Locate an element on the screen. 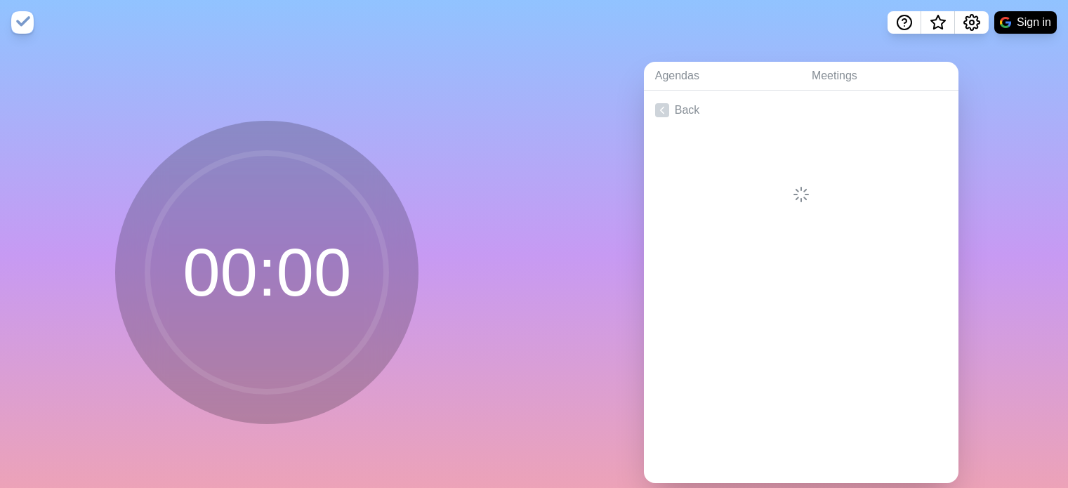 The width and height of the screenshot is (1068, 488). img: timeblocks logo is located at coordinates (22, 22).